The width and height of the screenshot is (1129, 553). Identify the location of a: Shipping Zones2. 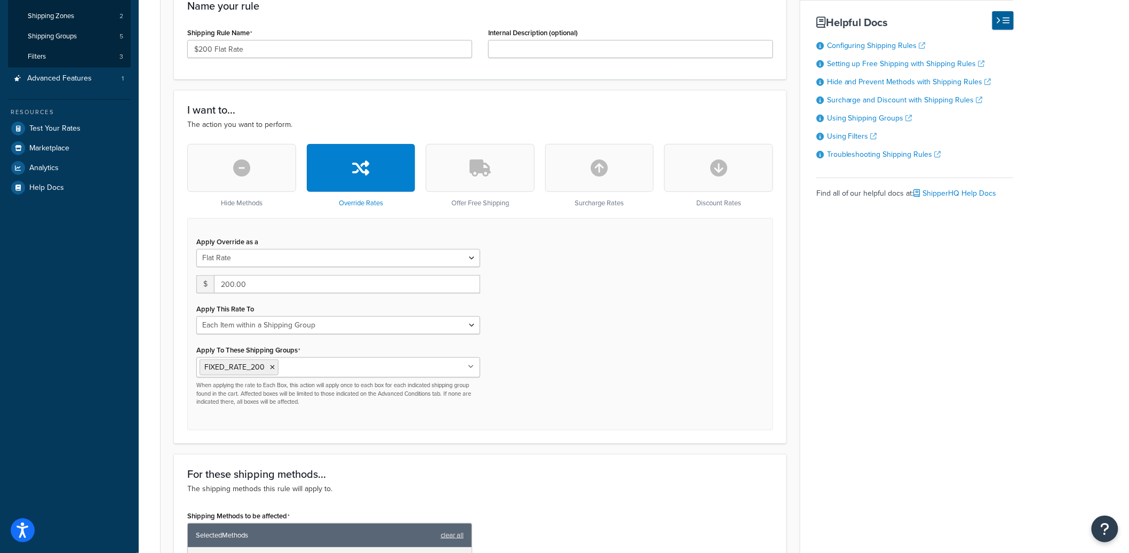
(69, 16).